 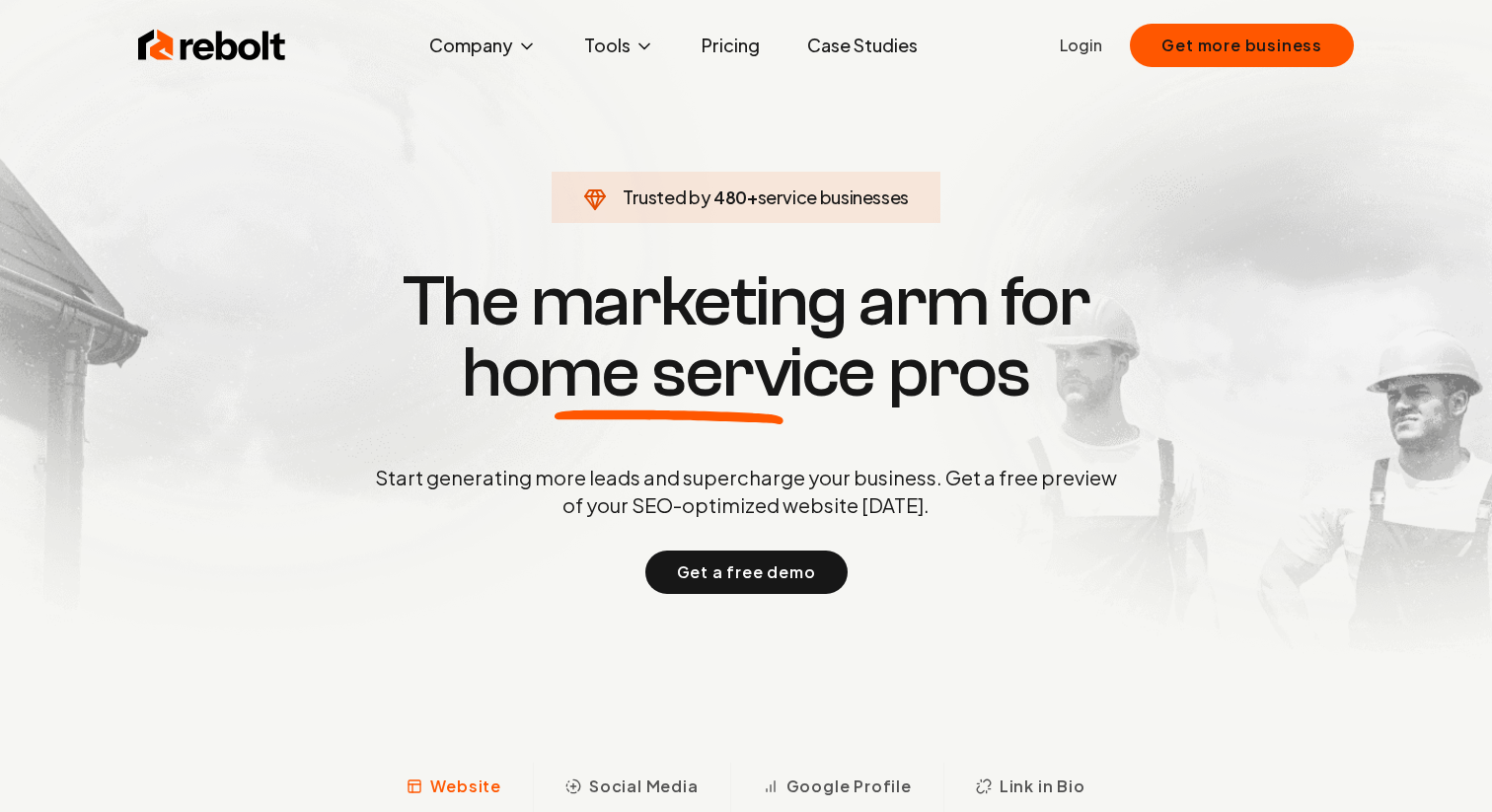 What do you see at coordinates (668, 372) in the screenshot?
I see `span: home service` at bounding box center [668, 372].